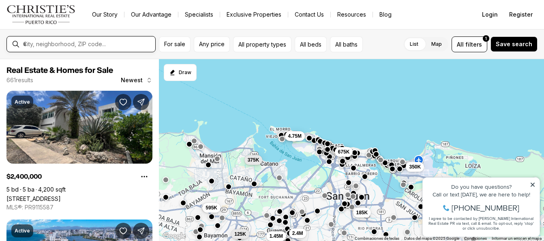  What do you see at coordinates (460, 44) in the screenshot?
I see `span: All` at bounding box center [460, 44].